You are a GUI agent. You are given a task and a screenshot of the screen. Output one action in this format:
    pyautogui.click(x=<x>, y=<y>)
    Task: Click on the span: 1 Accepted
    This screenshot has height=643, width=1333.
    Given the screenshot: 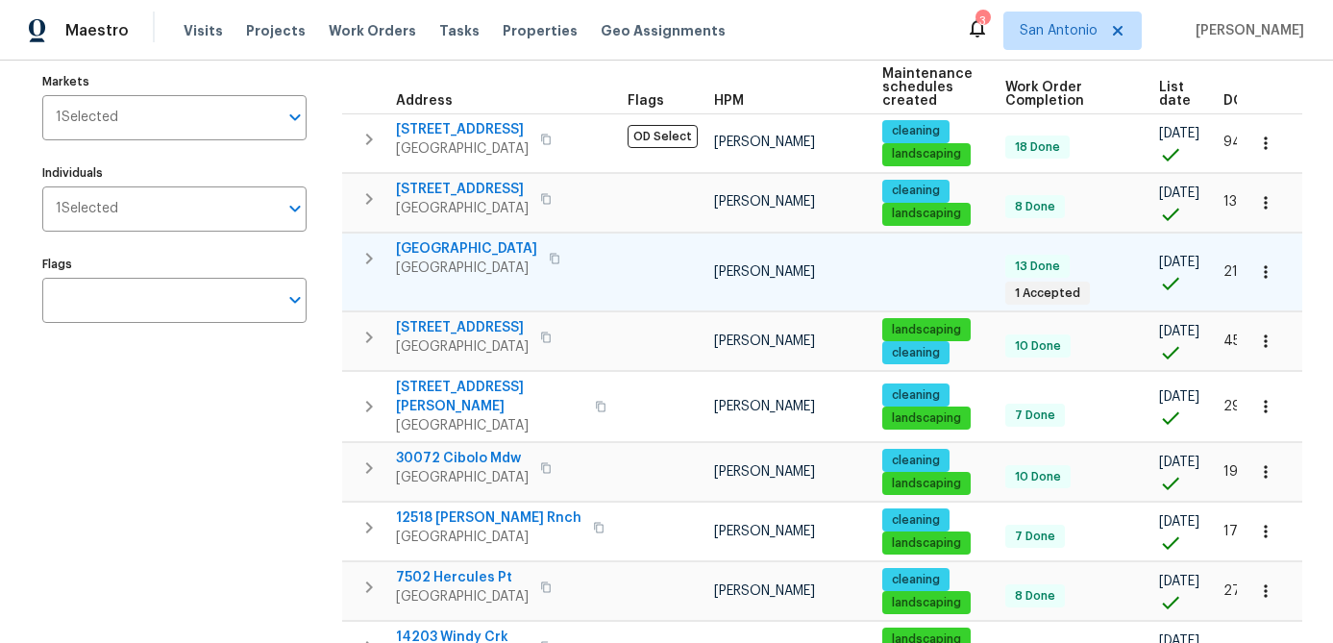 What is the action you would take?
    pyautogui.click(x=1048, y=293)
    